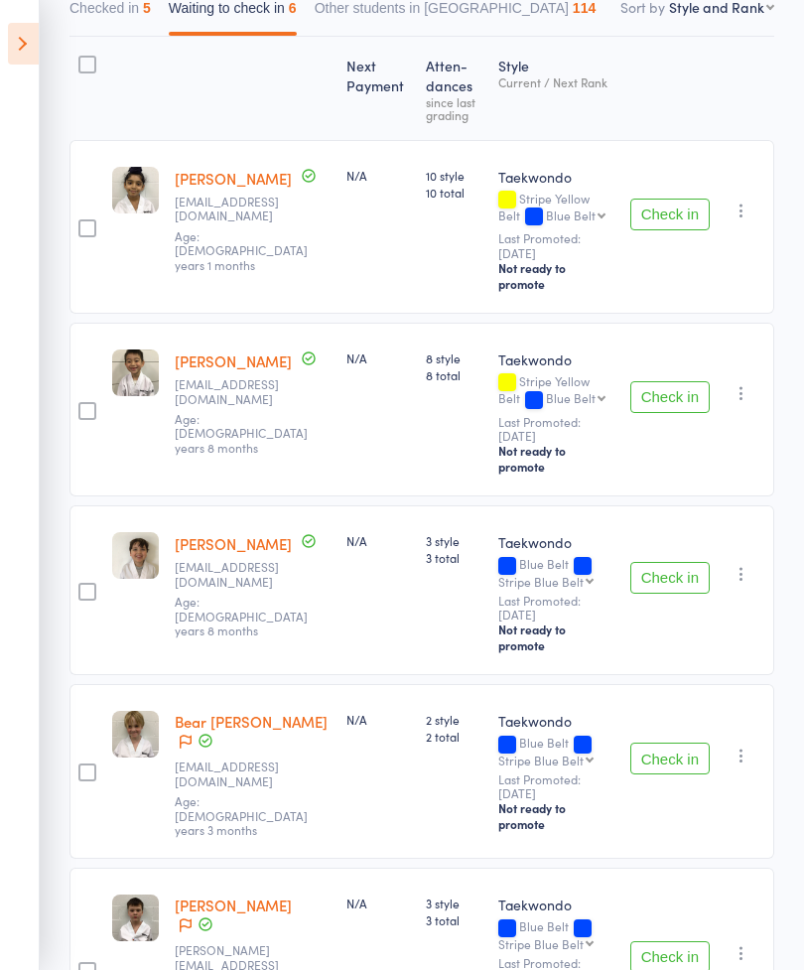  I want to click on img: image1708500052.png, so click(135, 190).